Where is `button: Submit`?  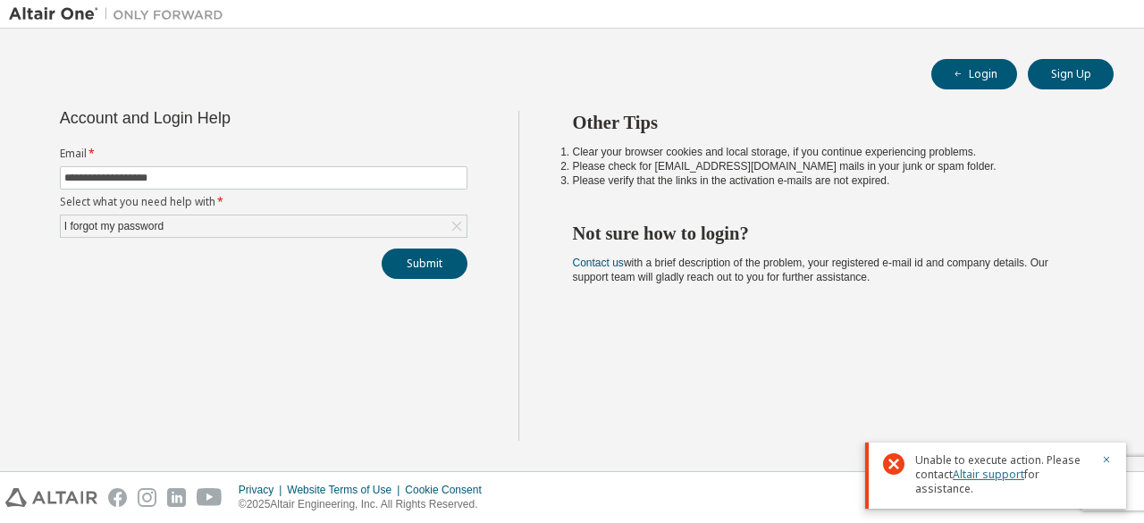
button: Submit is located at coordinates (424, 264).